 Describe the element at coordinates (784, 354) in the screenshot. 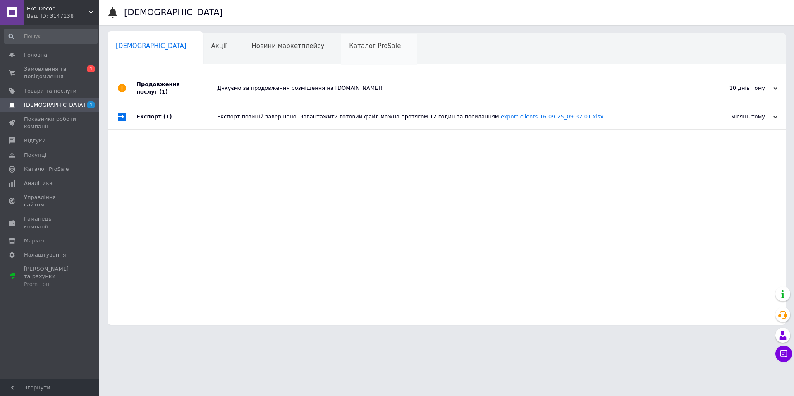

I see `button: Чат з покупцем` at that location.